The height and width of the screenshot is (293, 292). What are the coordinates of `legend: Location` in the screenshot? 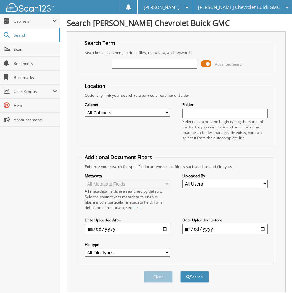 It's located at (95, 86).